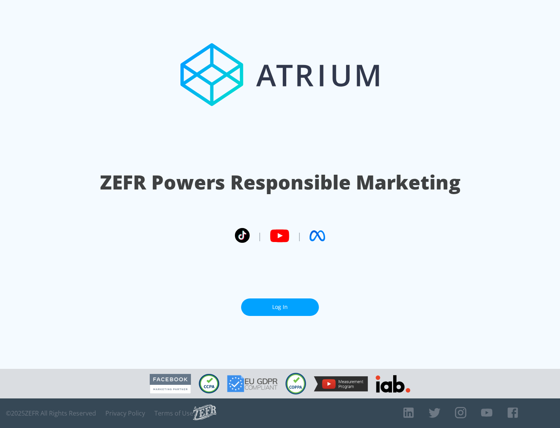 The image size is (560, 428). What do you see at coordinates (252, 383) in the screenshot?
I see `img: GDPR Compliant` at bounding box center [252, 383].